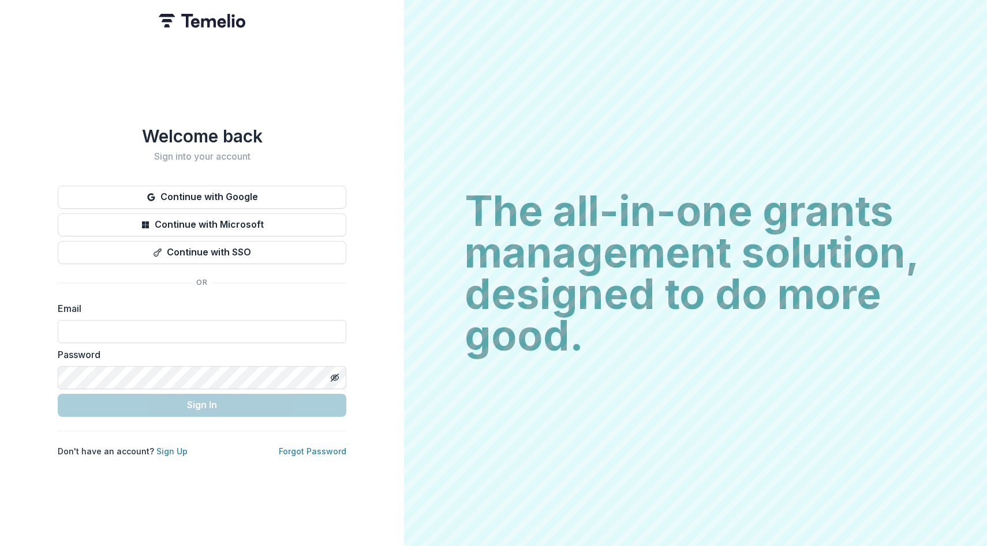  What do you see at coordinates (335, 378) in the screenshot?
I see `button: Toggle password visibility` at bounding box center [335, 378].